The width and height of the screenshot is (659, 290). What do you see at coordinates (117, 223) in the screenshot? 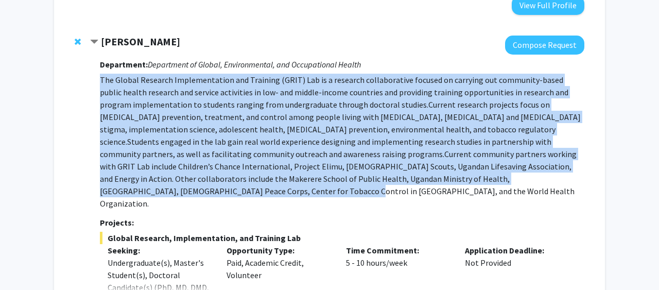
I see `strong: Projects:` at bounding box center [117, 223].